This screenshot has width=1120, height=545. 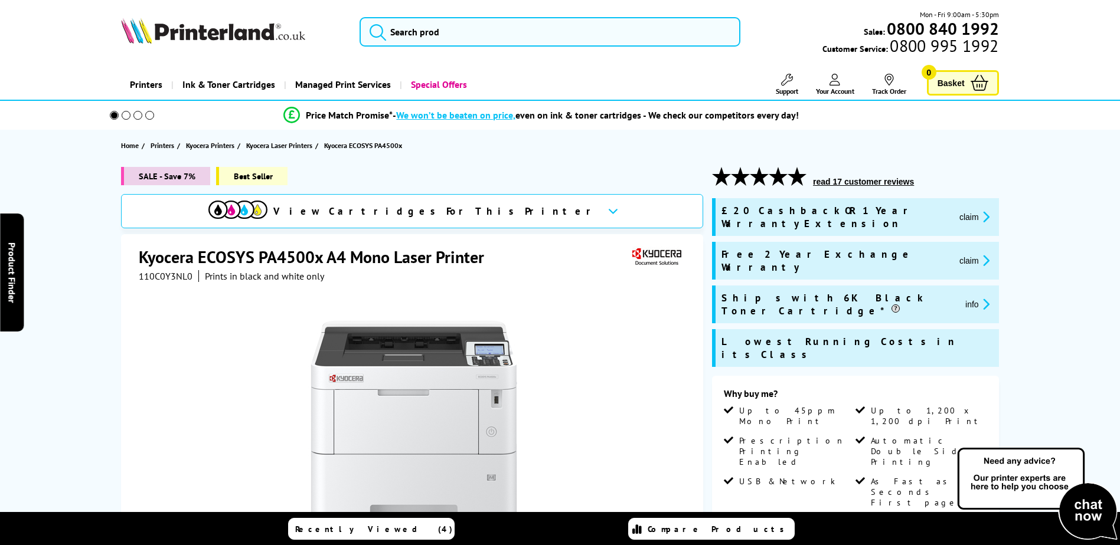 What do you see at coordinates (838, 305) in the screenshot?
I see `span: Ships with 6K Black Toner Cartridge*` at bounding box center [838, 305].